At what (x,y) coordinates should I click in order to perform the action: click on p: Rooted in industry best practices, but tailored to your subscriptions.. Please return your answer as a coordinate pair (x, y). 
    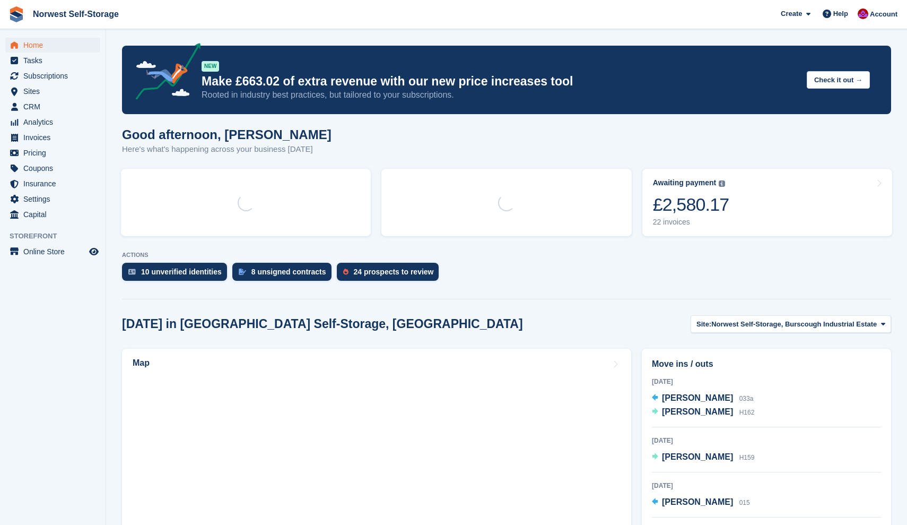
    Looking at the image, I should click on (500, 95).